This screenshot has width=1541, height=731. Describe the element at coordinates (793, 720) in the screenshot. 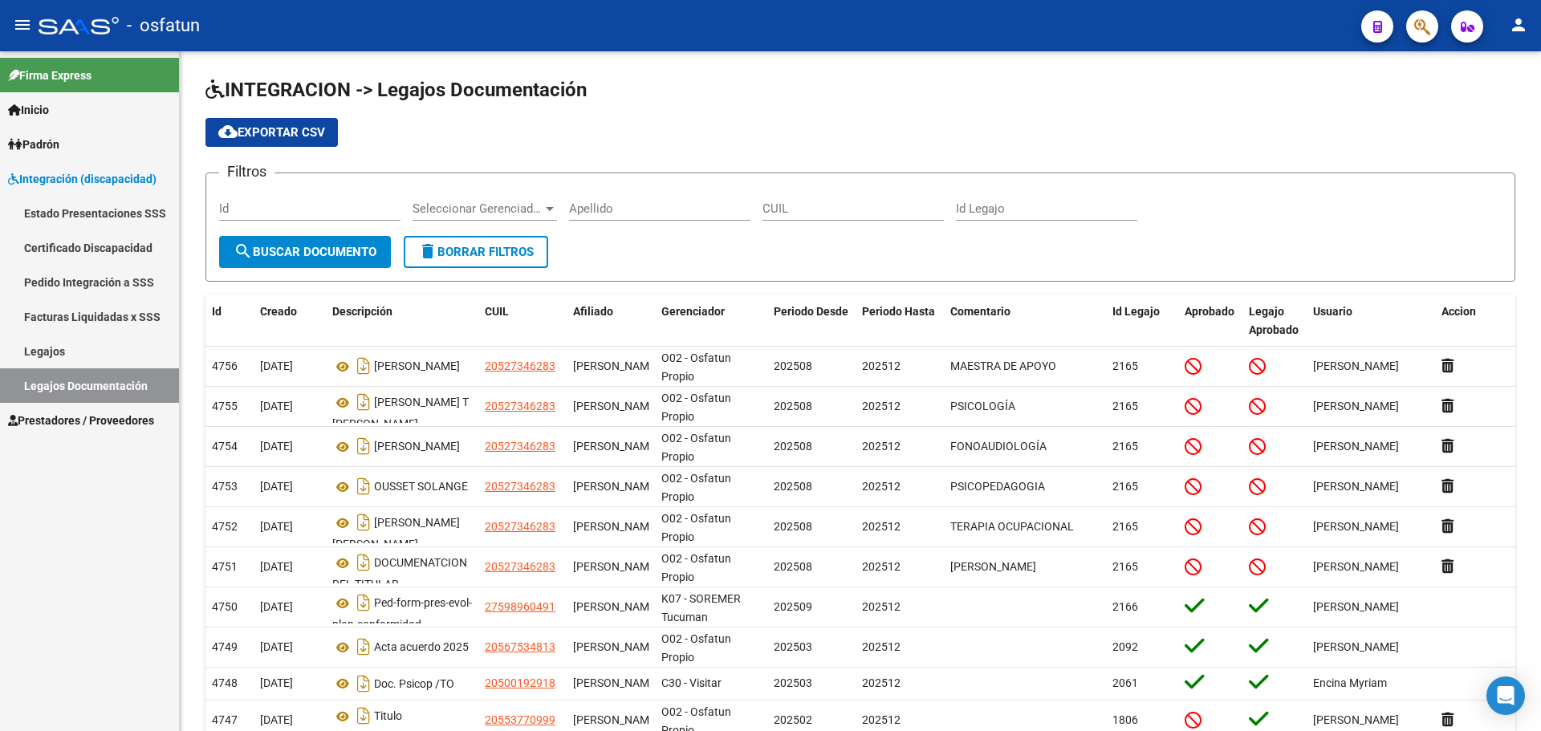

I see `span: 202502` at that location.